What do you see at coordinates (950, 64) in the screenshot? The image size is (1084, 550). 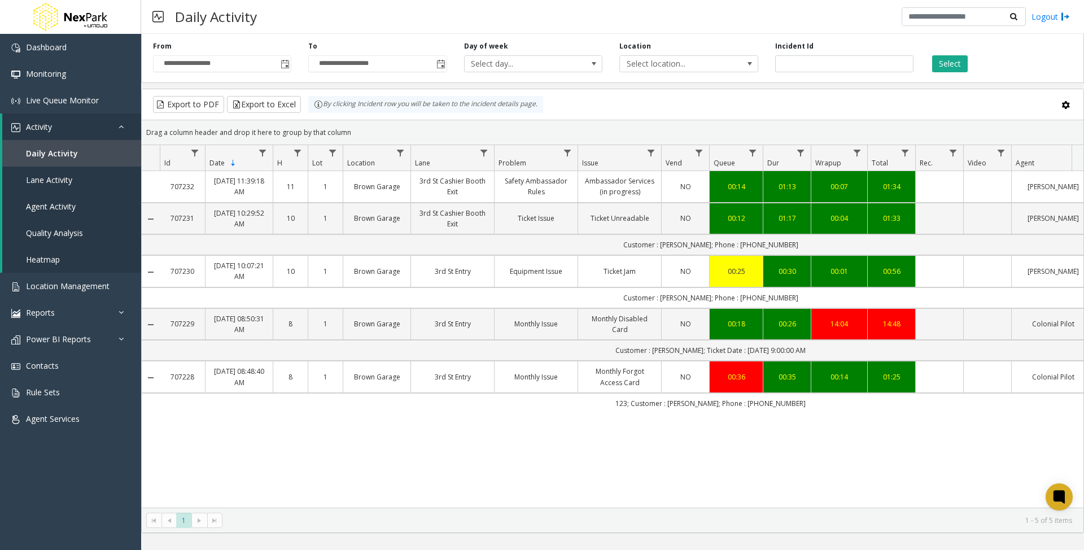 I see `button: Select` at bounding box center [950, 64].